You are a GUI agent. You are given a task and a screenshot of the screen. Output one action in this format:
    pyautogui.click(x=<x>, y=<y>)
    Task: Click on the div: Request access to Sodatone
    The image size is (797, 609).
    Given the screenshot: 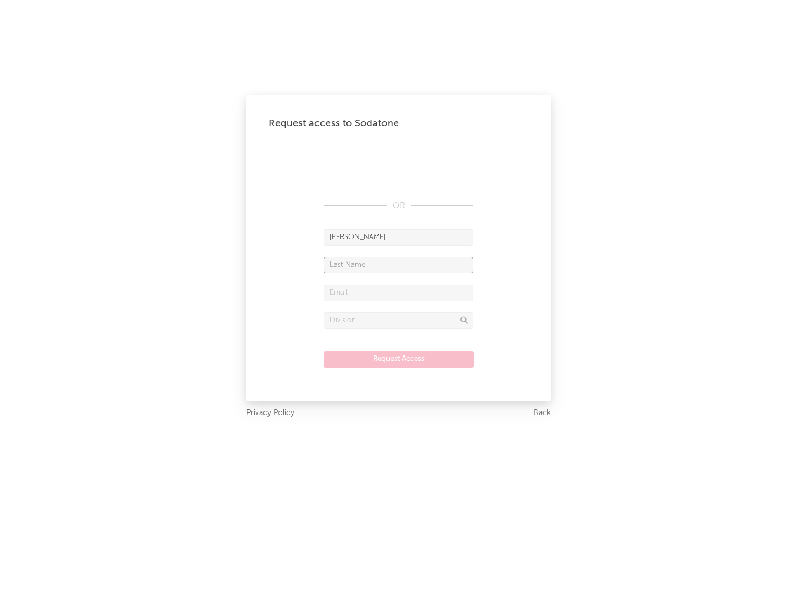 What is the action you would take?
    pyautogui.click(x=399, y=123)
    